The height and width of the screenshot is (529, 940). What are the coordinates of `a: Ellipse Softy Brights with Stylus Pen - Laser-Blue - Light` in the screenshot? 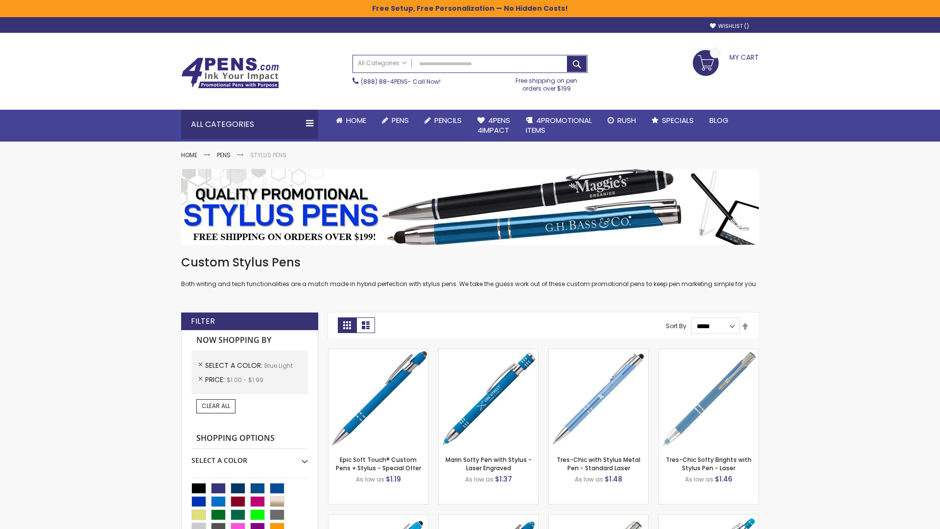 It's located at (488, 518).